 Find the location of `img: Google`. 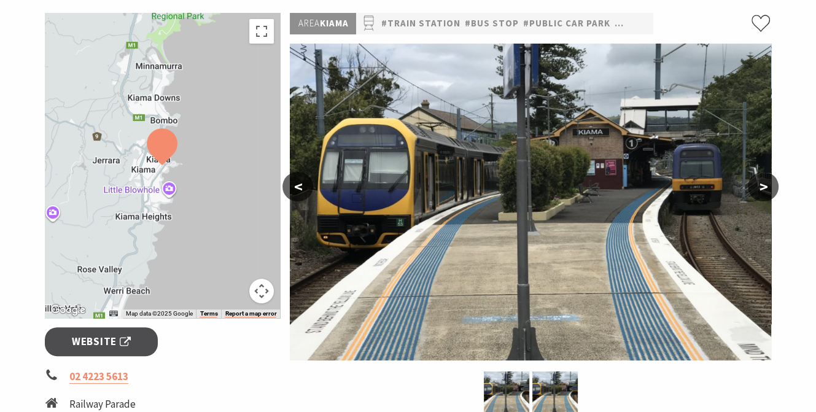

img: Google is located at coordinates (68, 310).